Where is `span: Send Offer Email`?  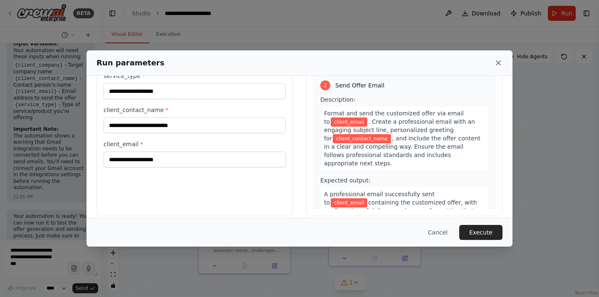
span: Send Offer Email is located at coordinates (360, 85).